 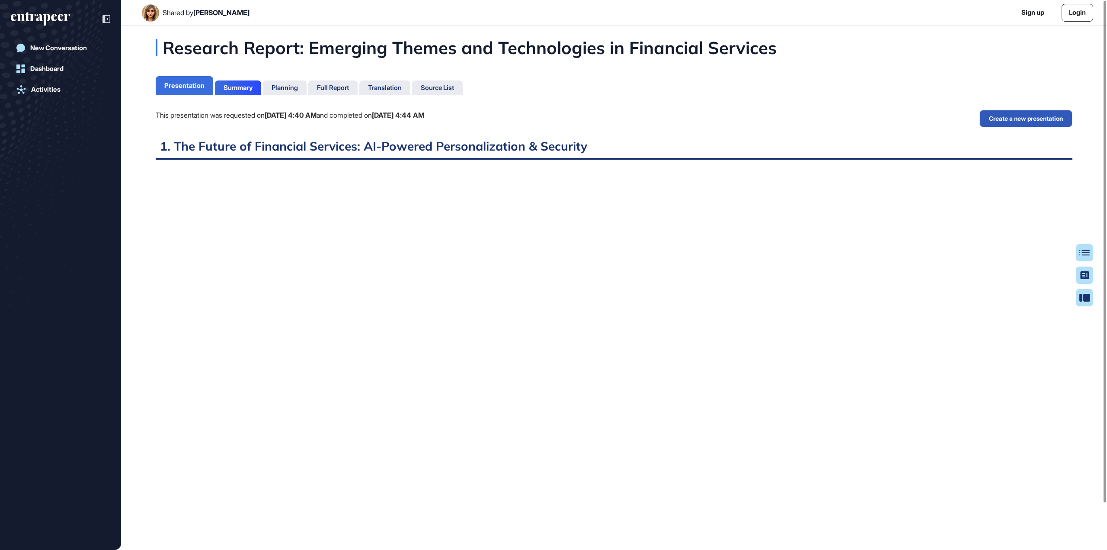 I want to click on h2: 1. The Future of Financial Services: AI-Powered Personalization & Security, so click(x=614, y=149).